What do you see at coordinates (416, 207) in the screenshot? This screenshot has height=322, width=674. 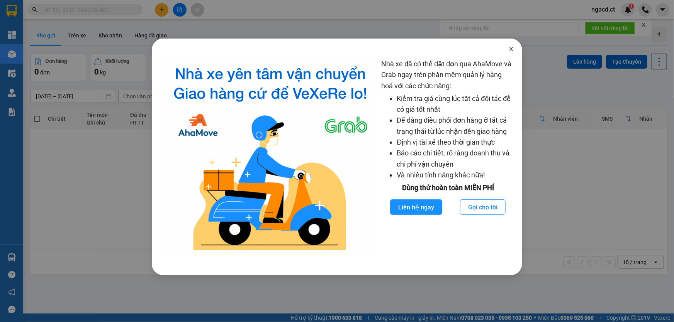 I see `span: Liên hệ ngay` at bounding box center [416, 207].